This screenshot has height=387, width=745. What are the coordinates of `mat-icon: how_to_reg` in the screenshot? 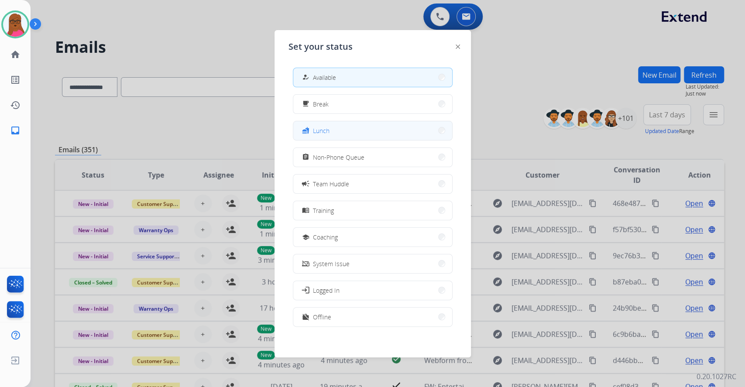 It's located at (305, 77).